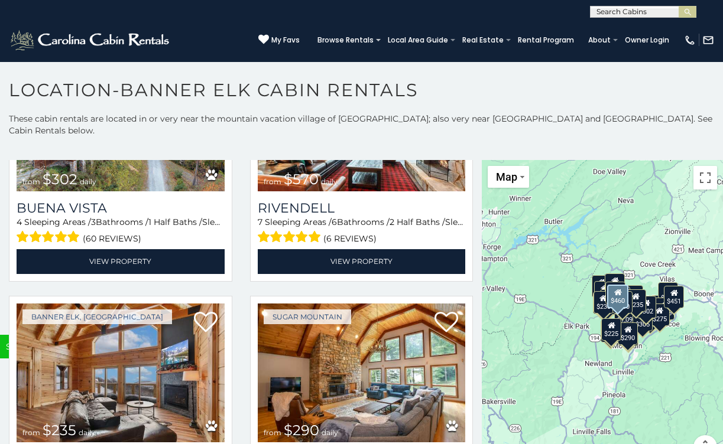  What do you see at coordinates (506, 177) in the screenshot?
I see `span: Map` at bounding box center [506, 177].